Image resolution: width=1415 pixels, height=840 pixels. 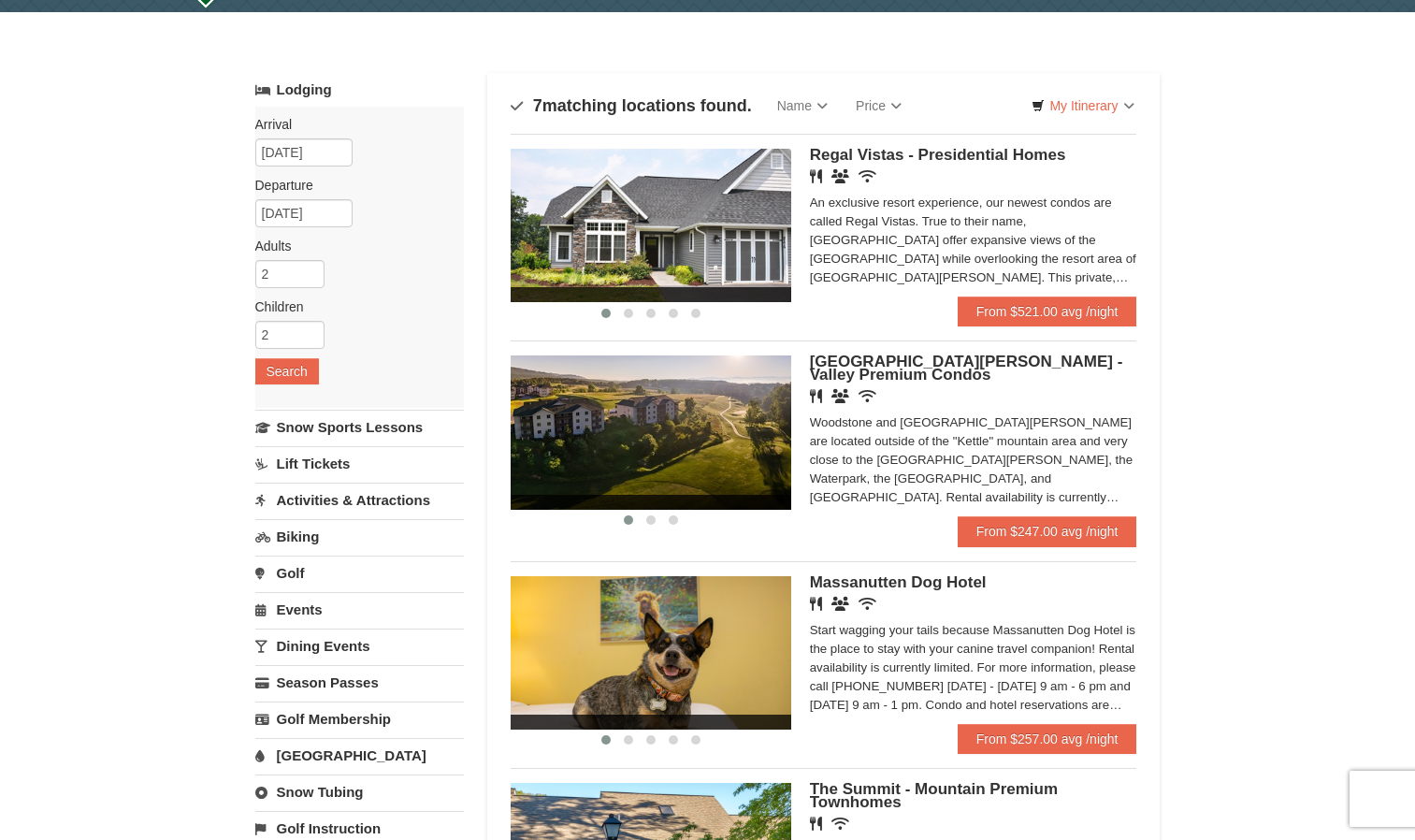 I want to click on a: Golf Membership, so click(x=359, y=718).